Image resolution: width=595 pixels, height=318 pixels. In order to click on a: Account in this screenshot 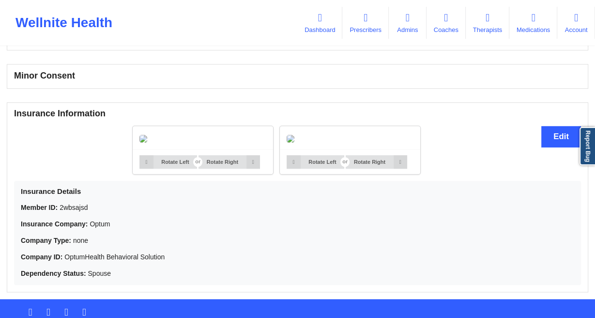, I will do `click(576, 23)`.